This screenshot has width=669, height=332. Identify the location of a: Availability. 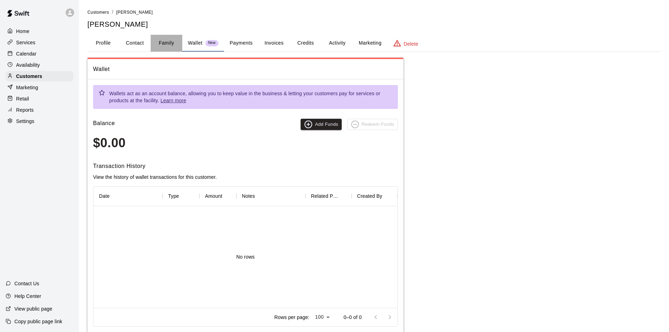
(39, 65).